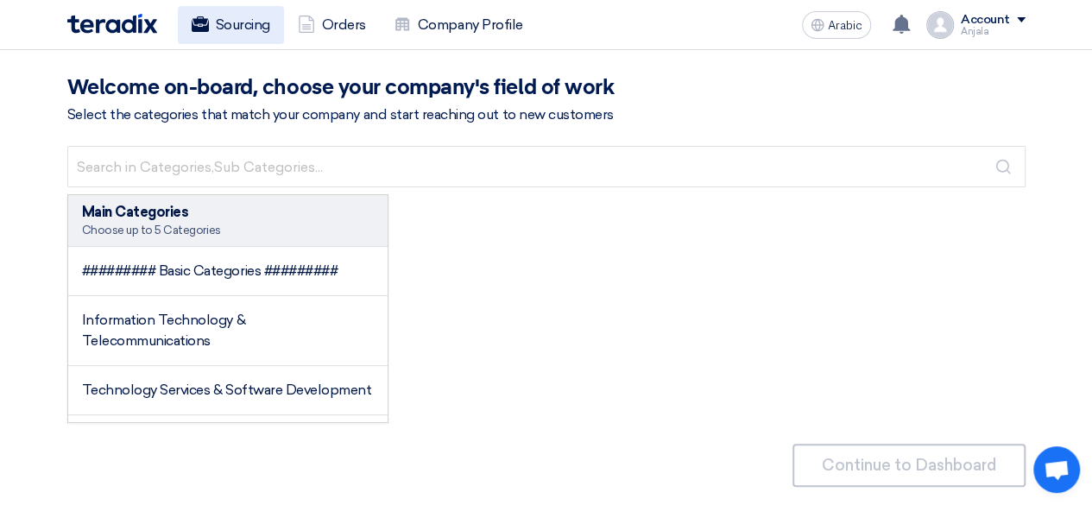 This screenshot has width=1092, height=505. Describe the element at coordinates (985, 19) in the screenshot. I see `font: Account` at that location.